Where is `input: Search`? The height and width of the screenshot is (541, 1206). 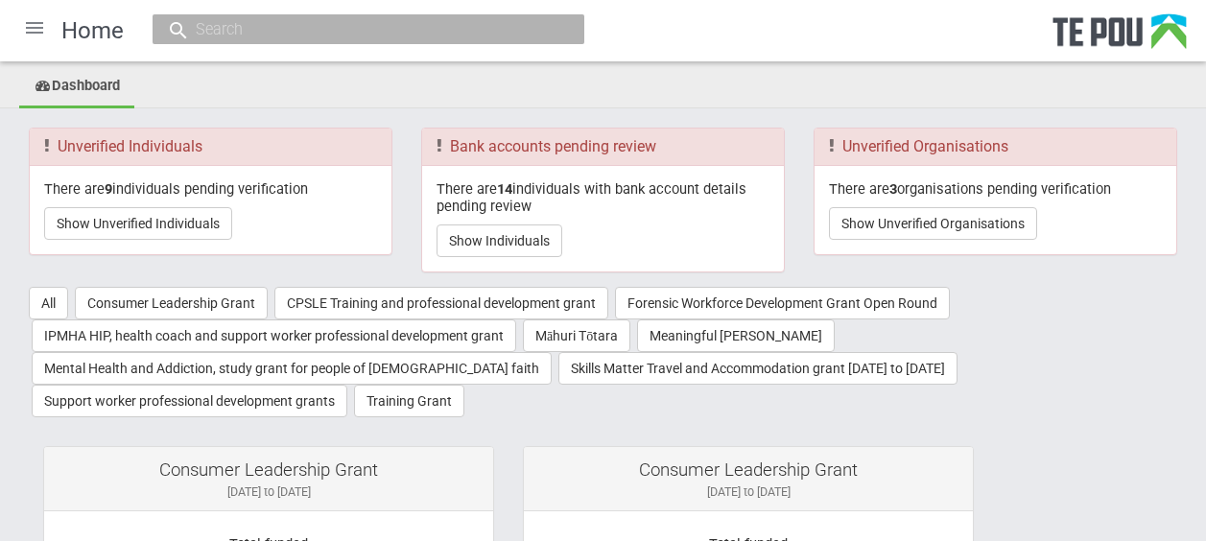
input: Search is located at coordinates (359, 29).